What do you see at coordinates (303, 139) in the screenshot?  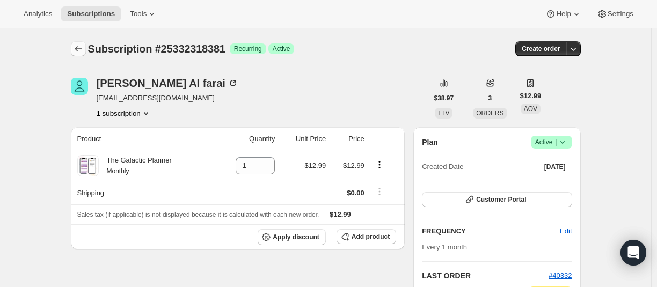 I see `th: Unit Price` at bounding box center [303, 139].